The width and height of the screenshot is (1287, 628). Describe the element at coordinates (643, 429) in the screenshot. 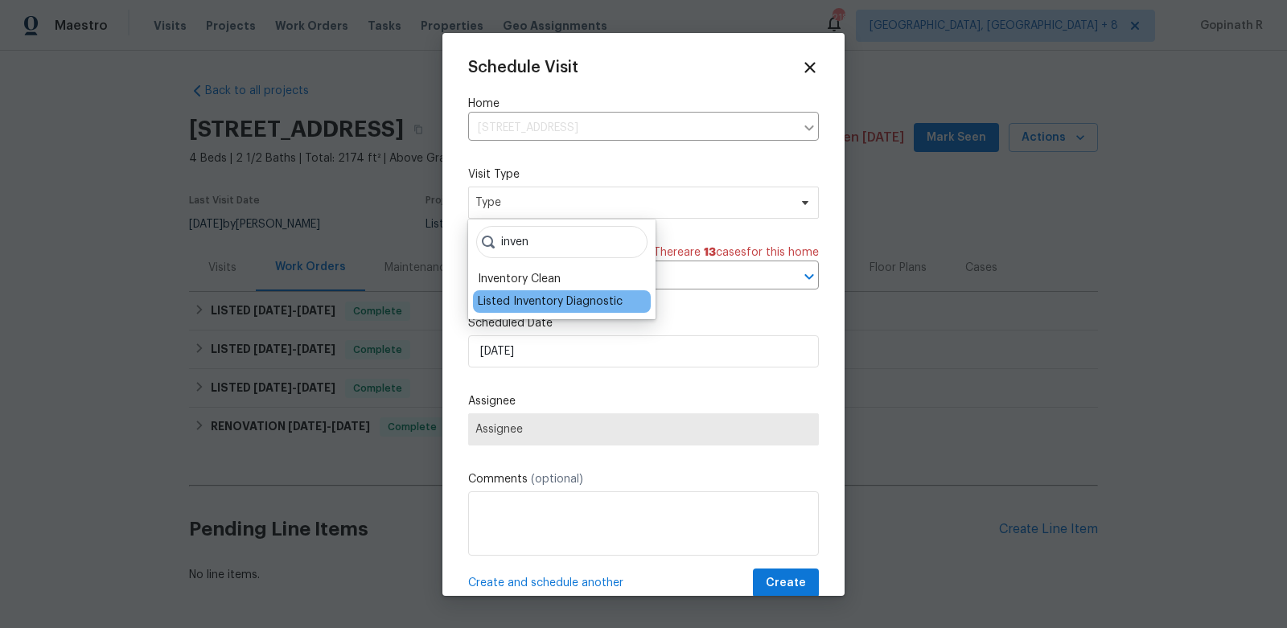

I see `span: Assignee` at that location.